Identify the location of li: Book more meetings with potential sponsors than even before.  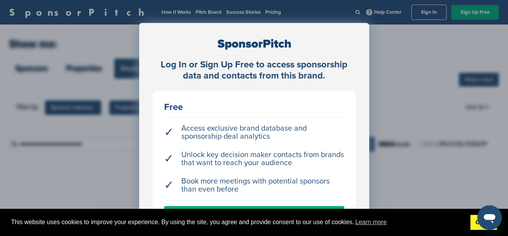
(254, 185).